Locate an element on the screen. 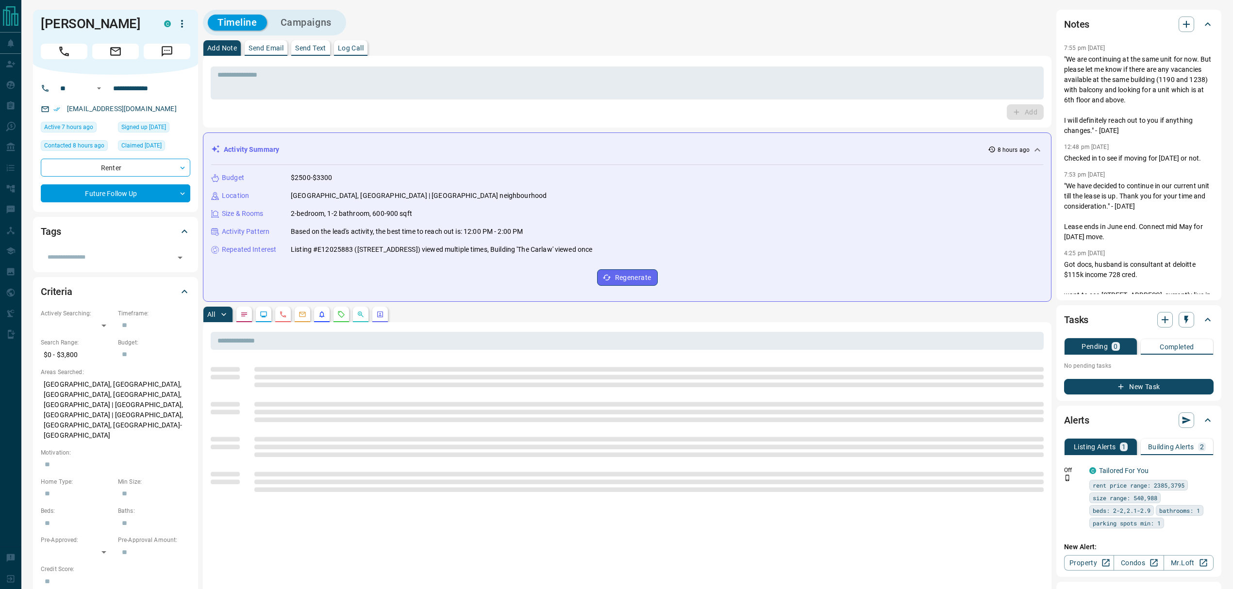 Image resolution: width=1233 pixels, height=589 pixels. p: Motivation: is located at coordinates (116, 453).